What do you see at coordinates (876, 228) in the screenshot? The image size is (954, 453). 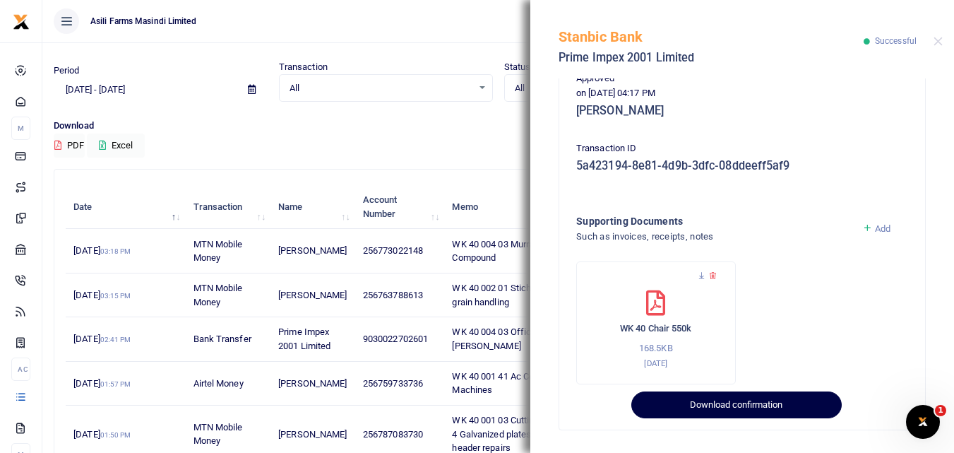 I see `a: Add` at bounding box center [876, 228].